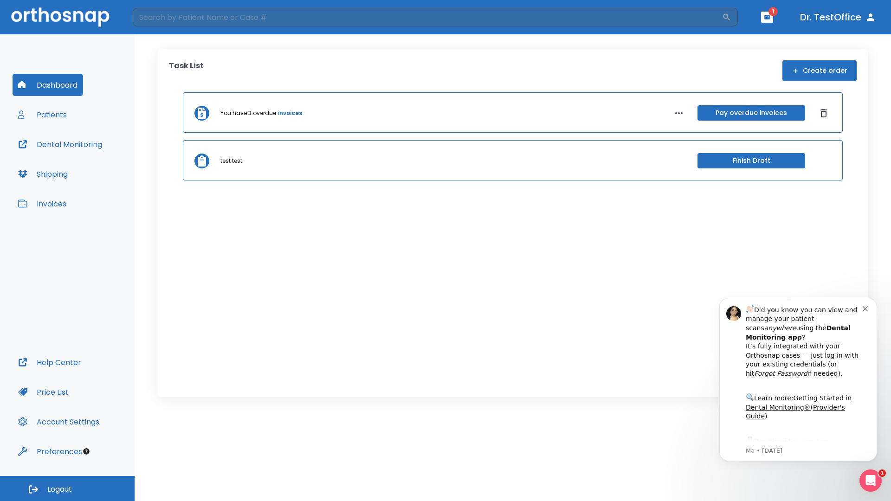 This screenshot has width=891, height=501. What do you see at coordinates (838, 17) in the screenshot?
I see `button: Dr. TestOffice` at bounding box center [838, 17].